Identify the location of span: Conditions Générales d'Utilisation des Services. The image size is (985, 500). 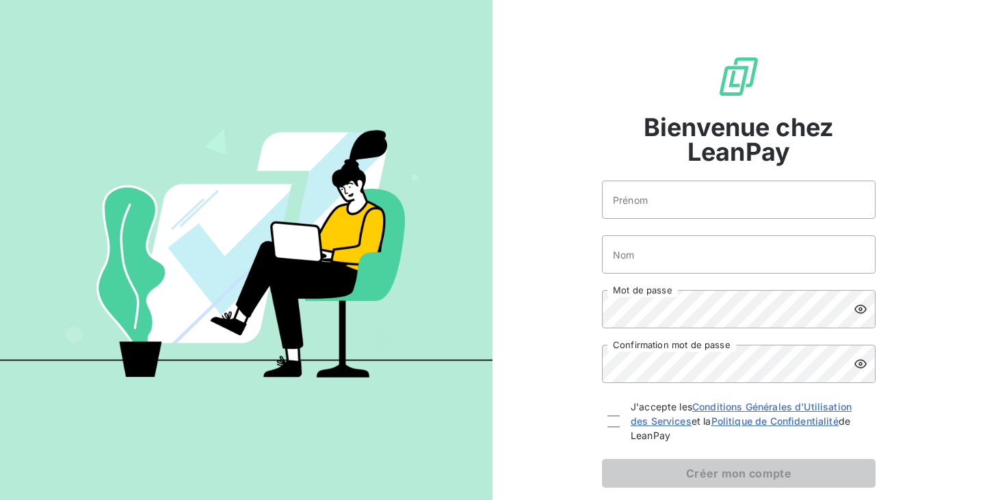
(741, 414).